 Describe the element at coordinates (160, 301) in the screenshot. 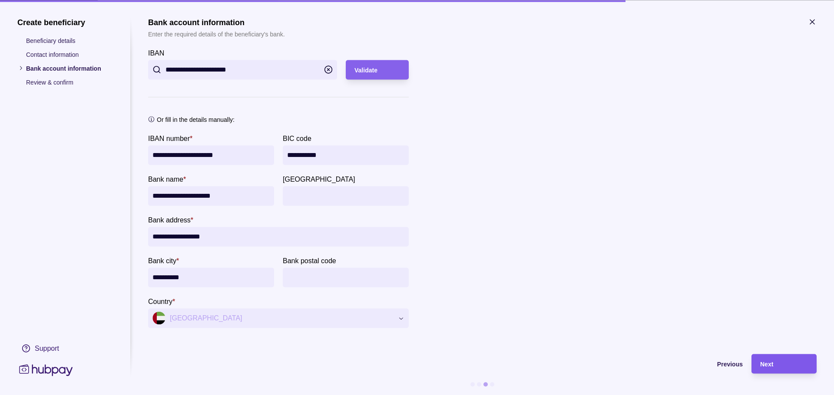

I see `p: Country` at that location.